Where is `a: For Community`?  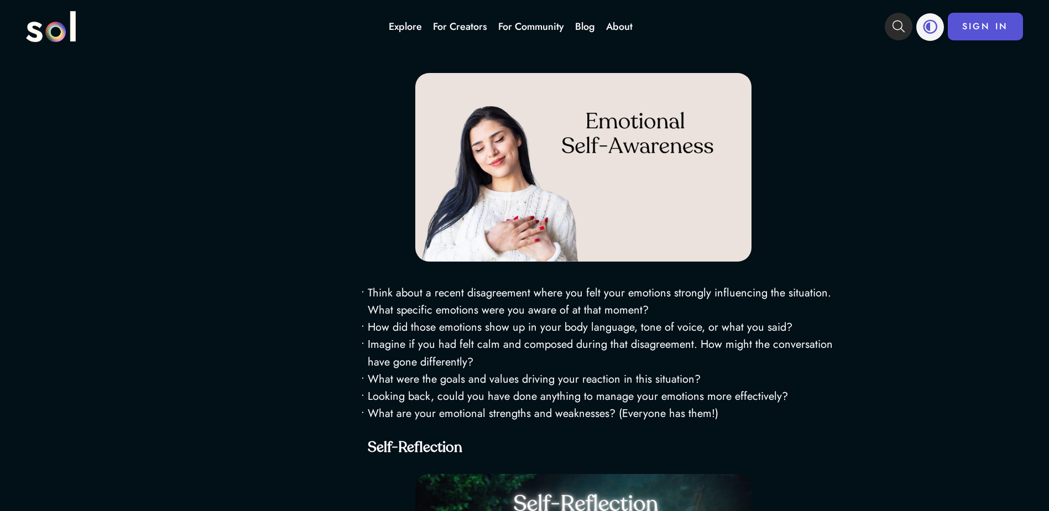 a: For Community is located at coordinates (531, 27).